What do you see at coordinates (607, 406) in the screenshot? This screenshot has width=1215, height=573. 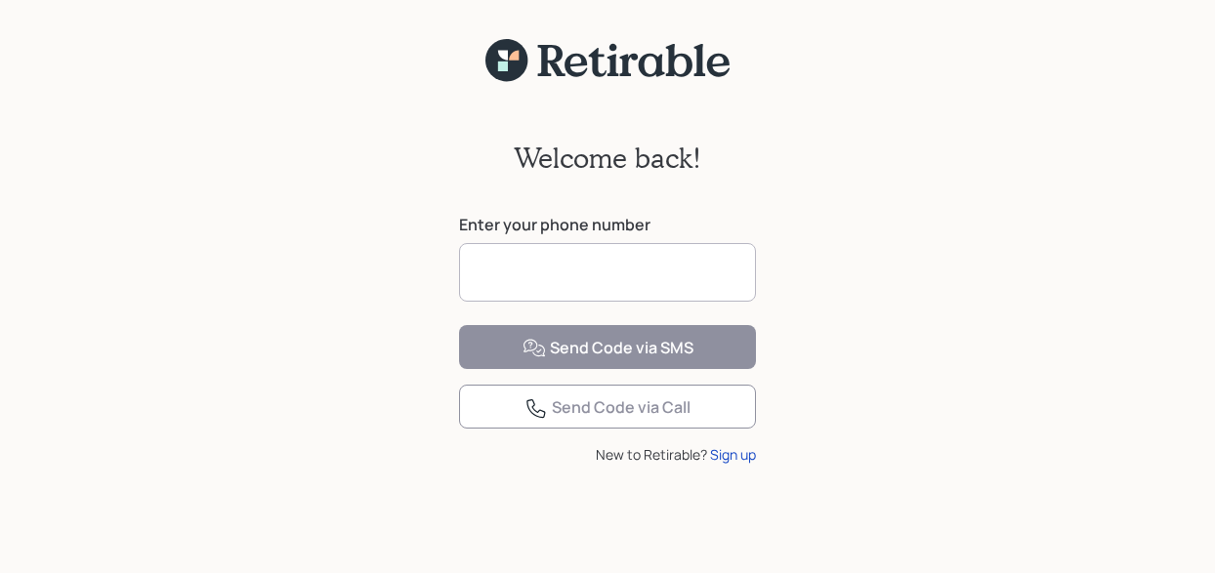 I see `button: Send Code via Call` at bounding box center [607, 406].